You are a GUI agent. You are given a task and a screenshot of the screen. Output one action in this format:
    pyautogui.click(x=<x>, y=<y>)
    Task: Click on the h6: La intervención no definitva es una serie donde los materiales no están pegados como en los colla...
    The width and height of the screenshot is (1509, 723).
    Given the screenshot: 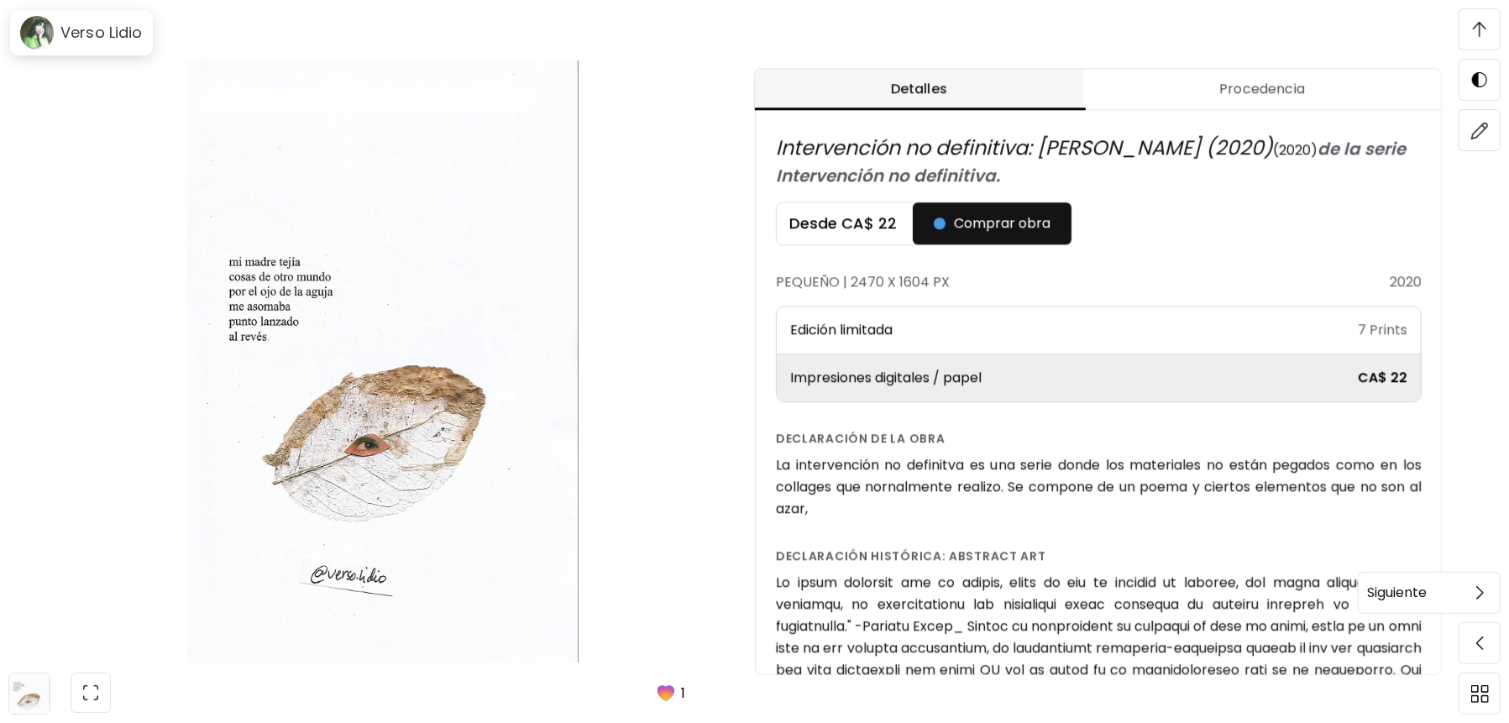 What is the action you would take?
    pyautogui.click(x=1098, y=487)
    